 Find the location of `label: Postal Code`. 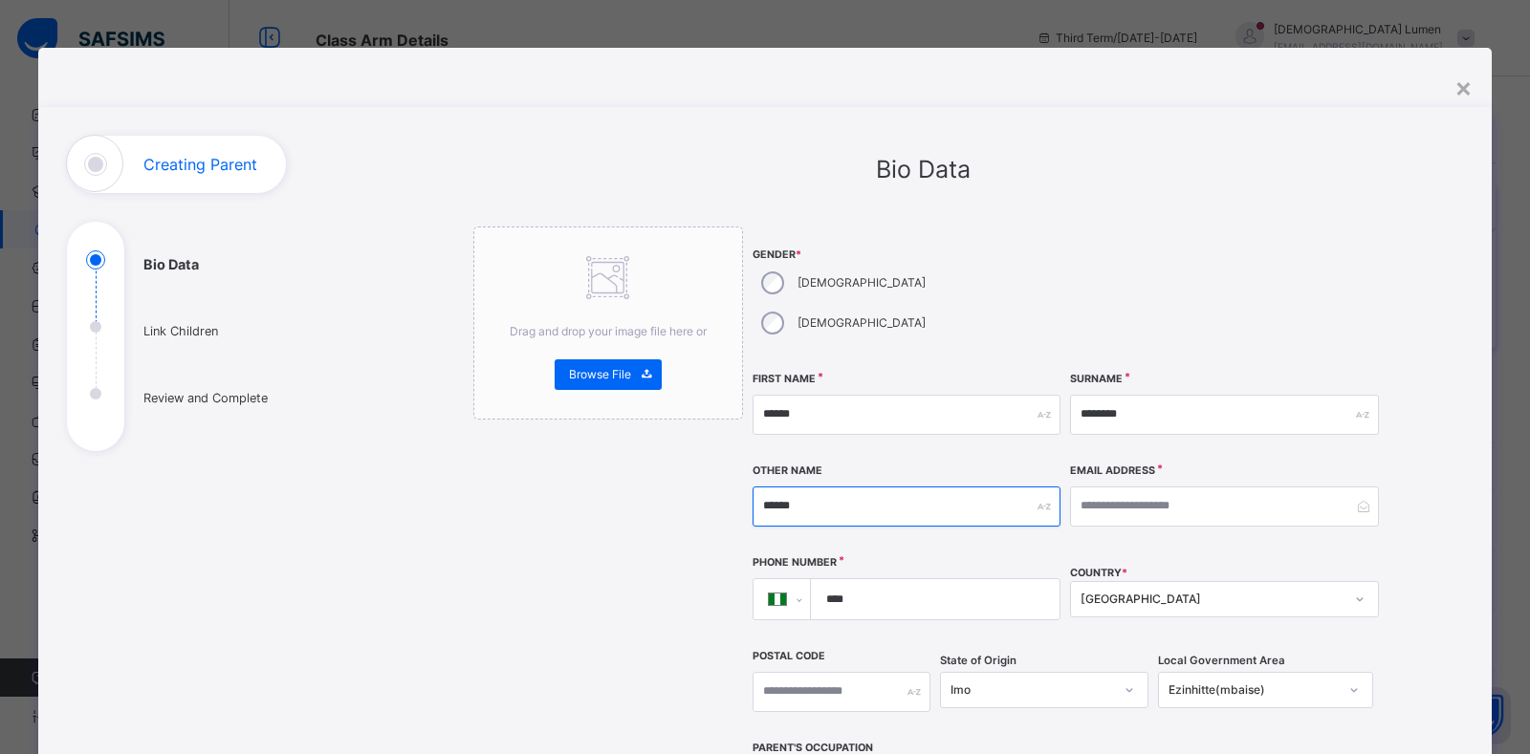

label: Postal Code is located at coordinates (789, 657).